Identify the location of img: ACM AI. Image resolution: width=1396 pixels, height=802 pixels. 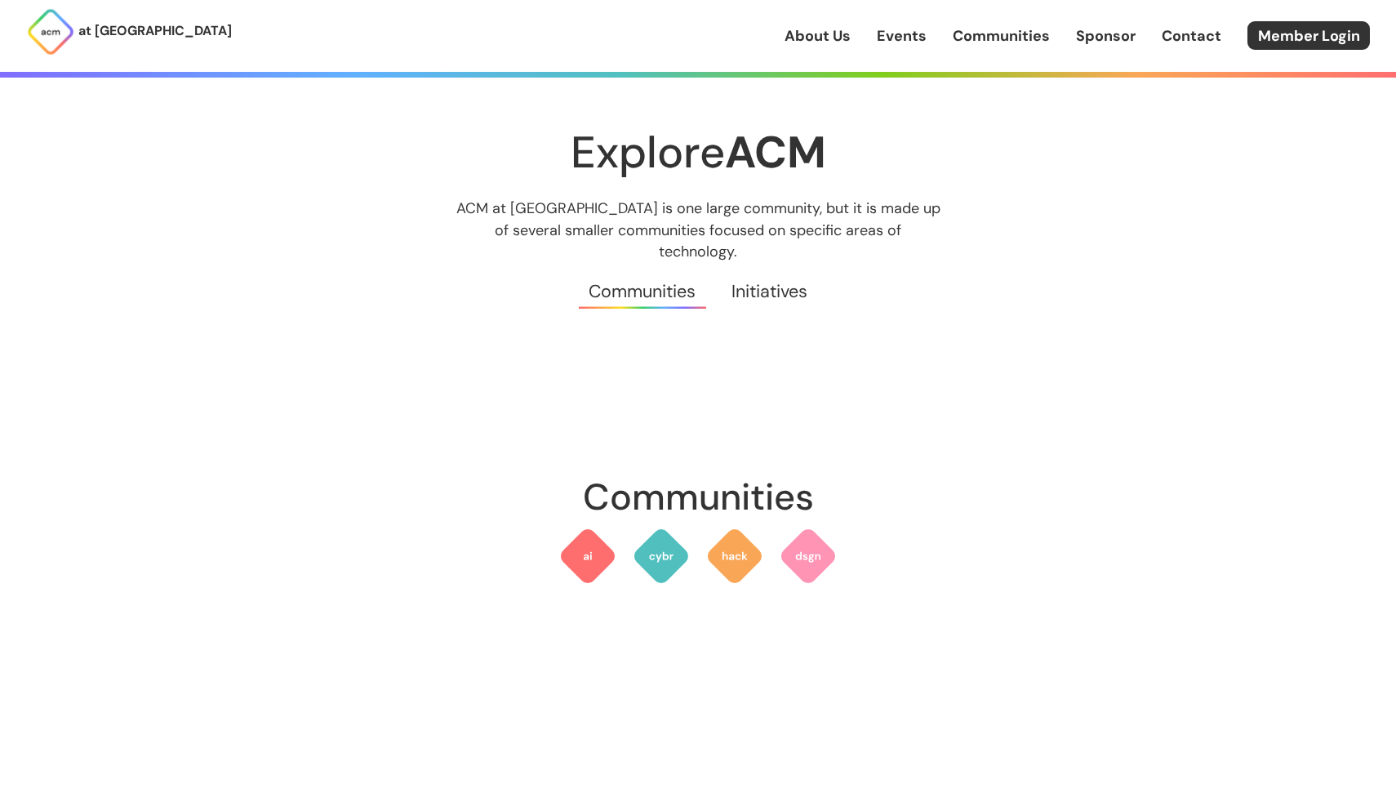
(588, 556).